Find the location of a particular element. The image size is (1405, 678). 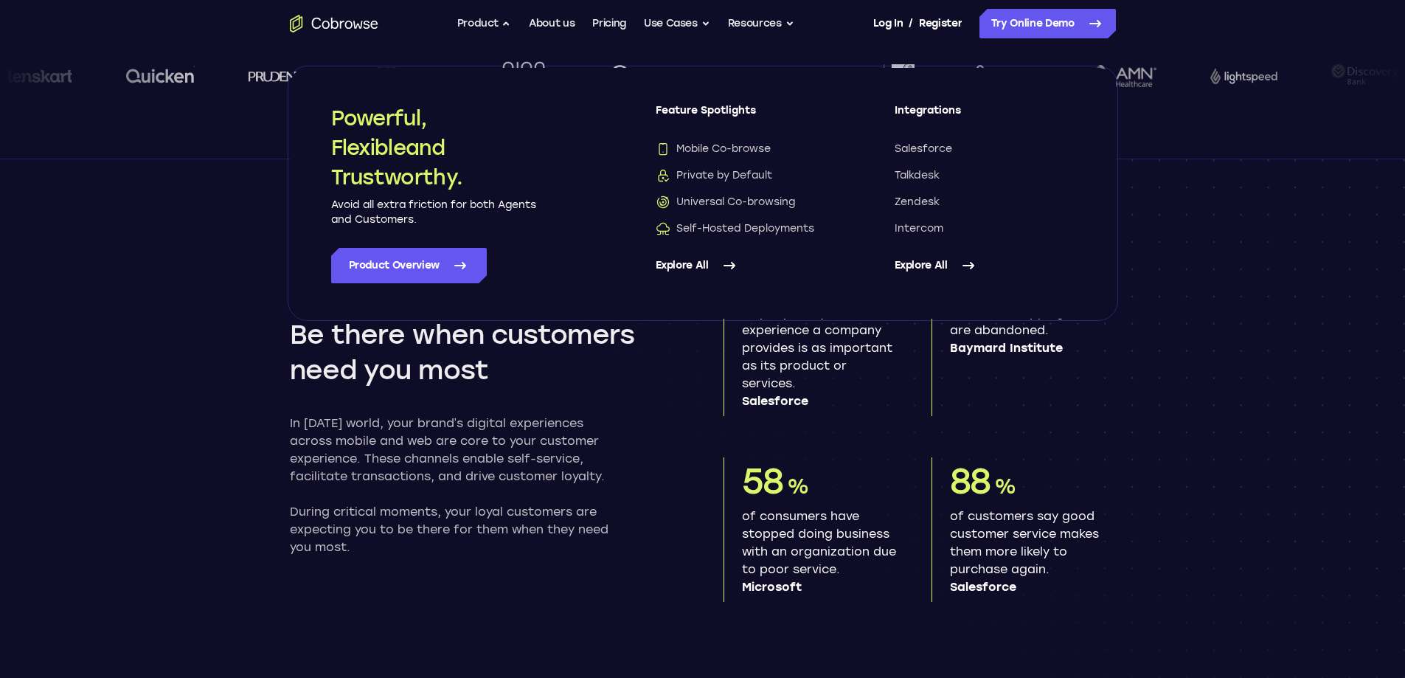

img: prudential is located at coordinates (285, 76).